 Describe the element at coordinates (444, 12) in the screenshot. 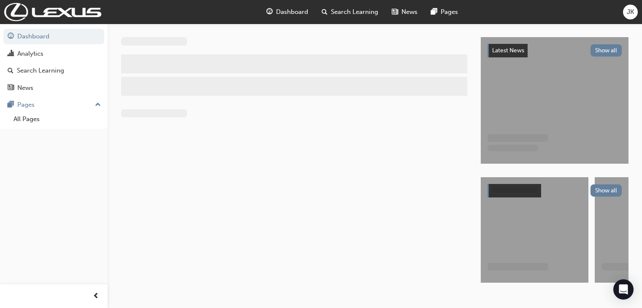

I see `a: pages-iconPages` at that location.